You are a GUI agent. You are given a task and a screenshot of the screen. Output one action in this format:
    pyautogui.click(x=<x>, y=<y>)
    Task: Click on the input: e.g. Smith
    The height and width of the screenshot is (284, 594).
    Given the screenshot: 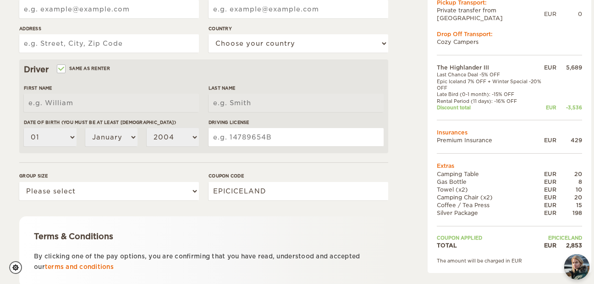 What is the action you would take?
    pyautogui.click(x=296, y=103)
    